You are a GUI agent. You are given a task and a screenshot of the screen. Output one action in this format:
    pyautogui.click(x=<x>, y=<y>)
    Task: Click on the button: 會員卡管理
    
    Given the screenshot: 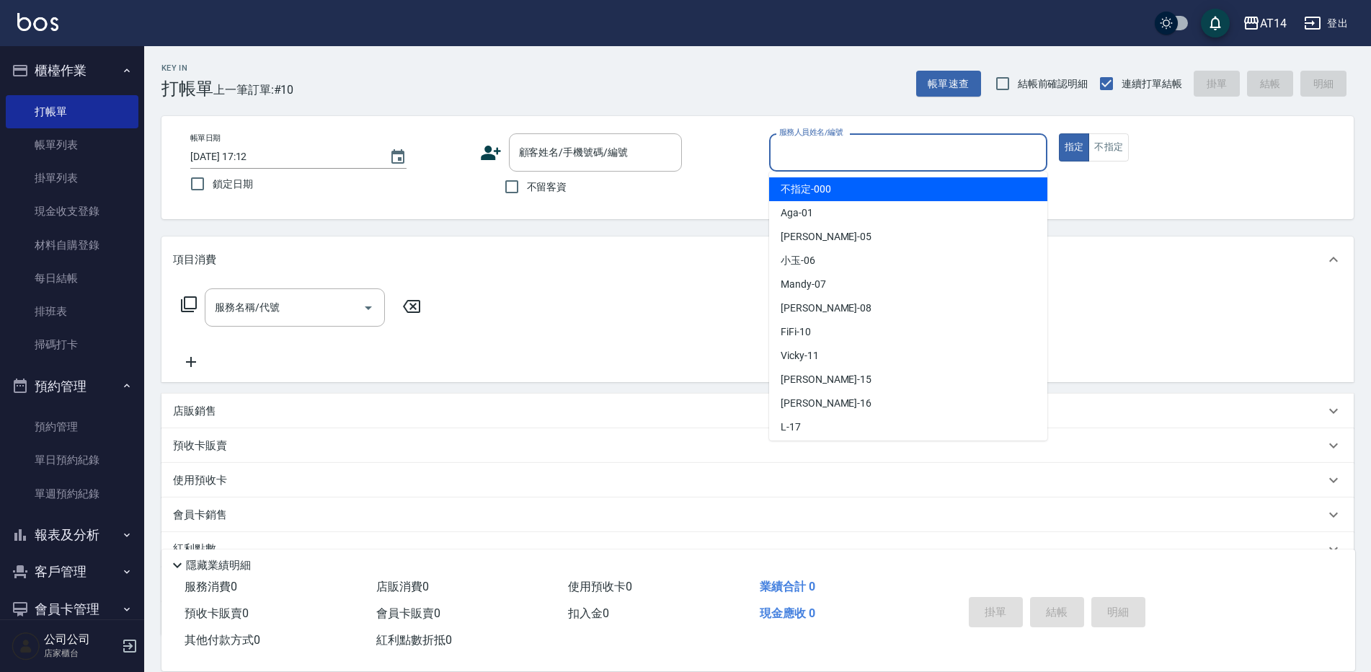 What is the action you would take?
    pyautogui.click(x=72, y=609)
    